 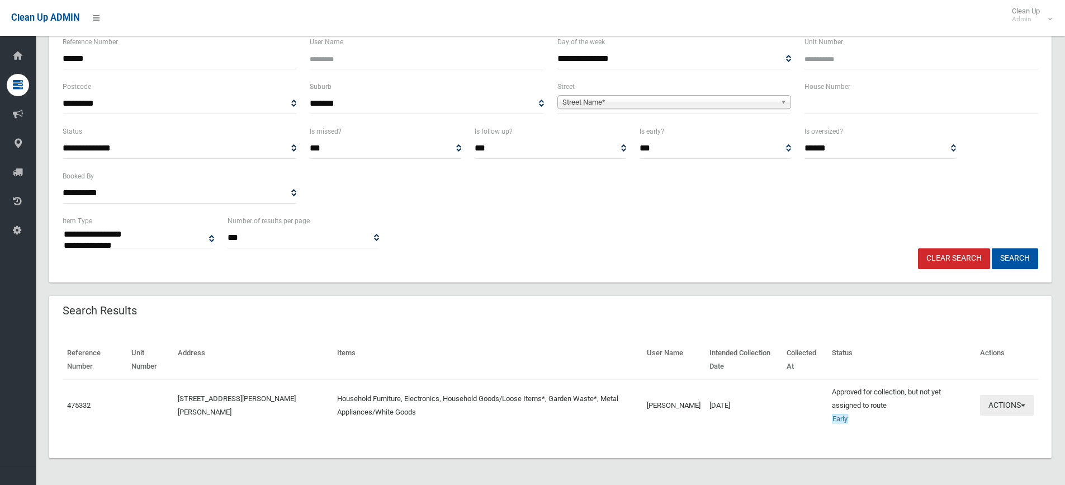 What do you see at coordinates (901, 359) in the screenshot?
I see `th: Status` at bounding box center [901, 359].